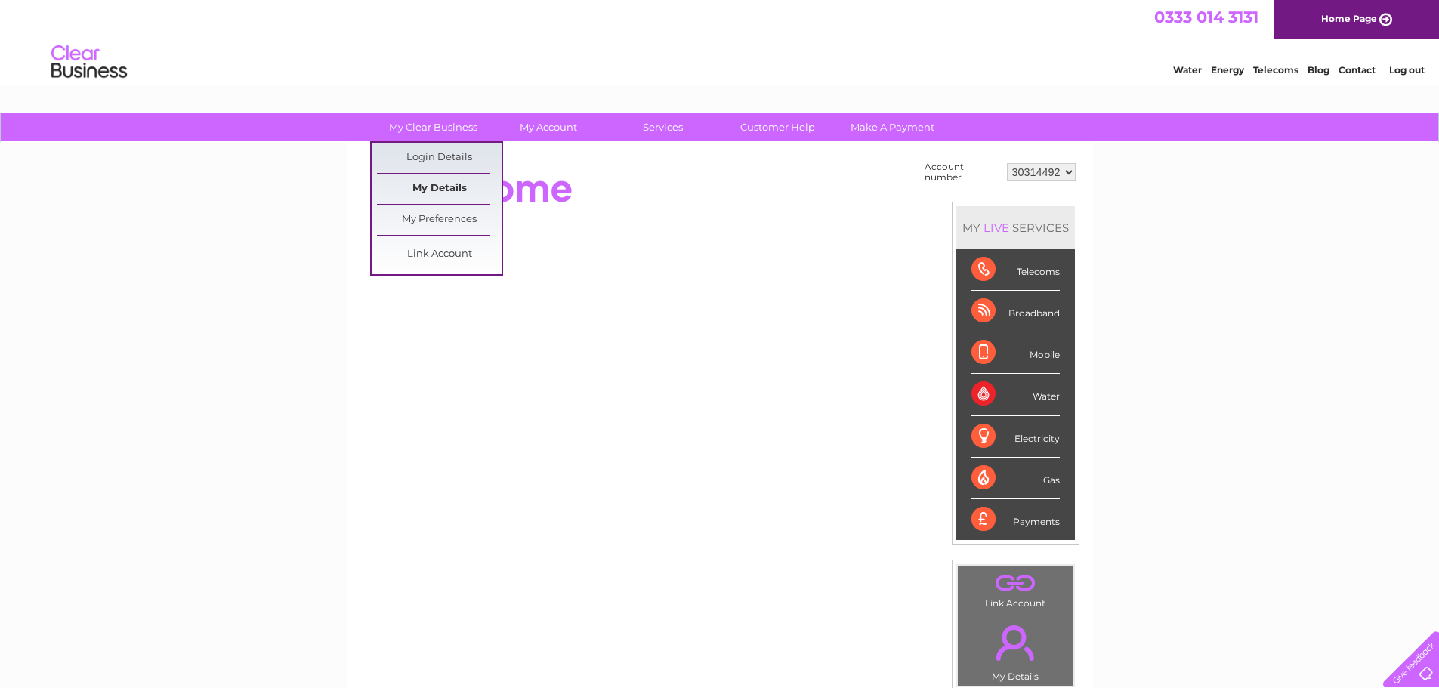 Image resolution: width=1439 pixels, height=688 pixels. I want to click on a: Link Account, so click(439, 255).